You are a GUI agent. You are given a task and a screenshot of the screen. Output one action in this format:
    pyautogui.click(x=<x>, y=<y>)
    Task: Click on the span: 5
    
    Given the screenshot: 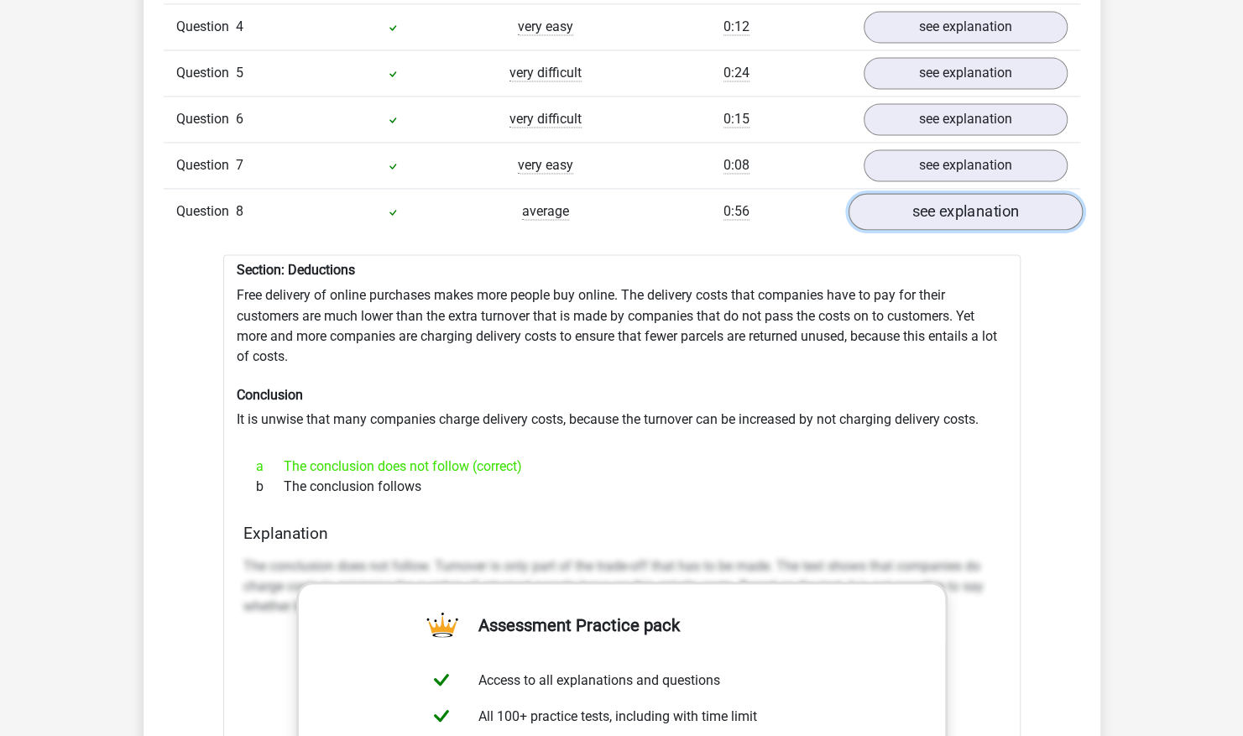 What is the action you would take?
    pyautogui.click(x=239, y=72)
    